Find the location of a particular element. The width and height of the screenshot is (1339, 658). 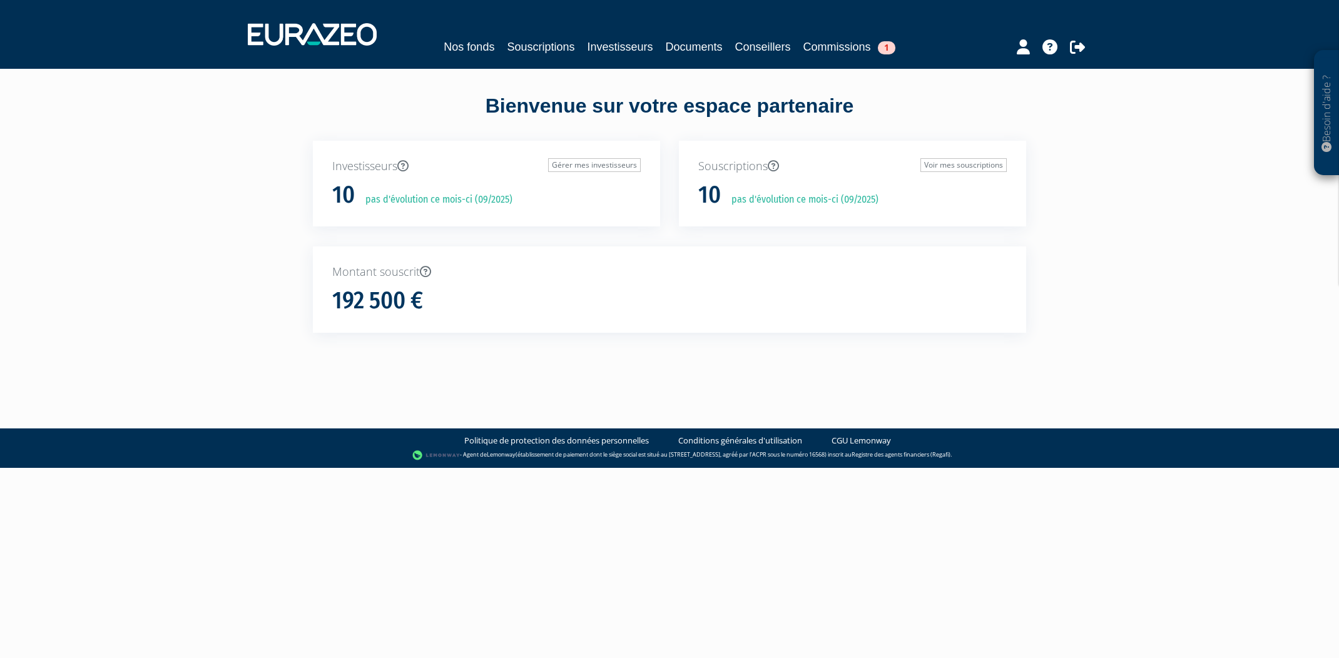

a: Commissions1 is located at coordinates (849, 47).